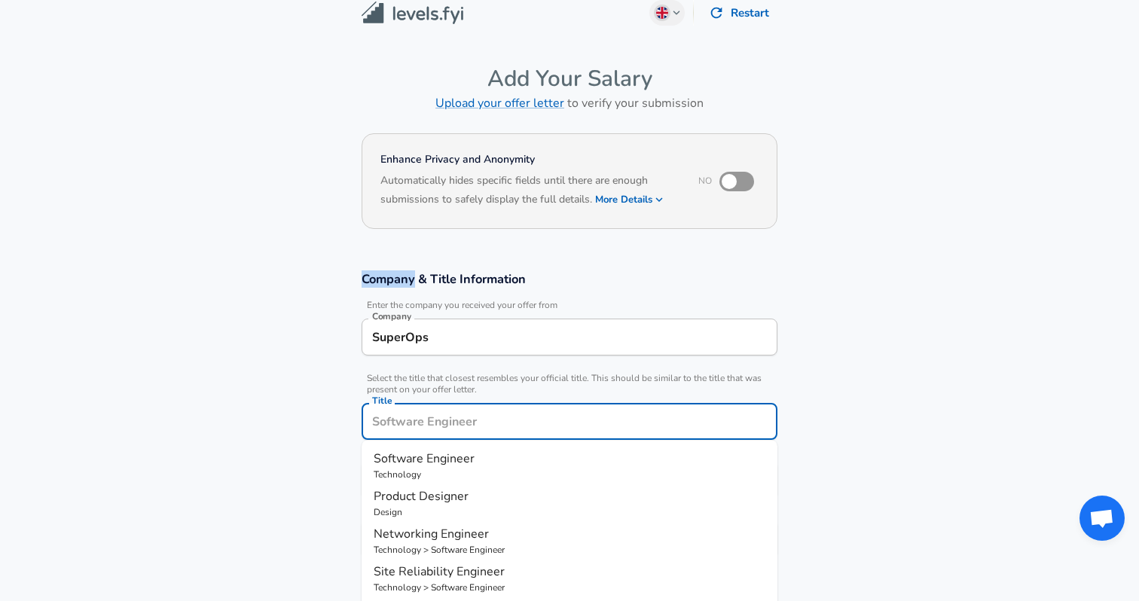 This screenshot has width=1139, height=601. Describe the element at coordinates (412, 13) in the screenshot. I see `img: Levels.fyi` at that location.